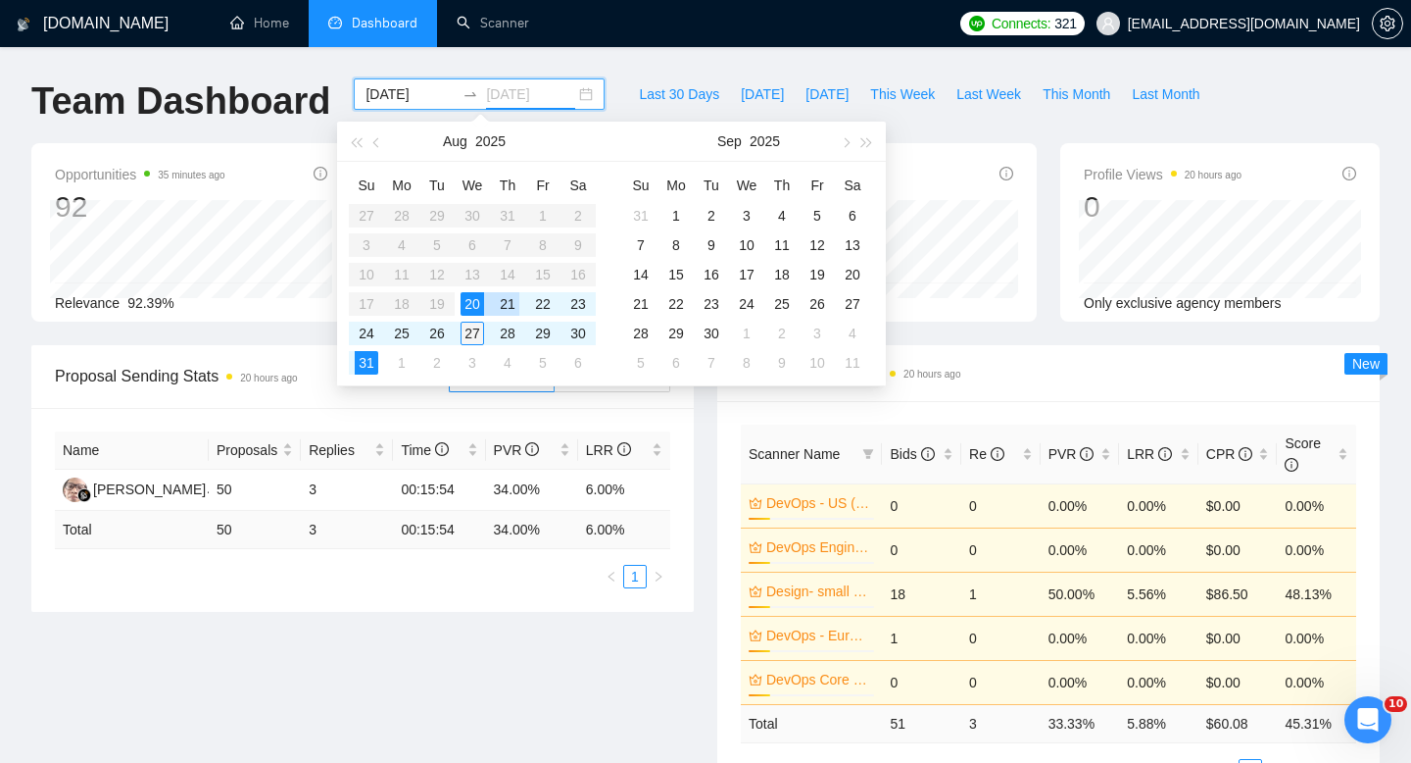 The height and width of the screenshot is (763, 1411). Describe the element at coordinates (853, 185) in the screenshot. I see `th: Sa` at that location.